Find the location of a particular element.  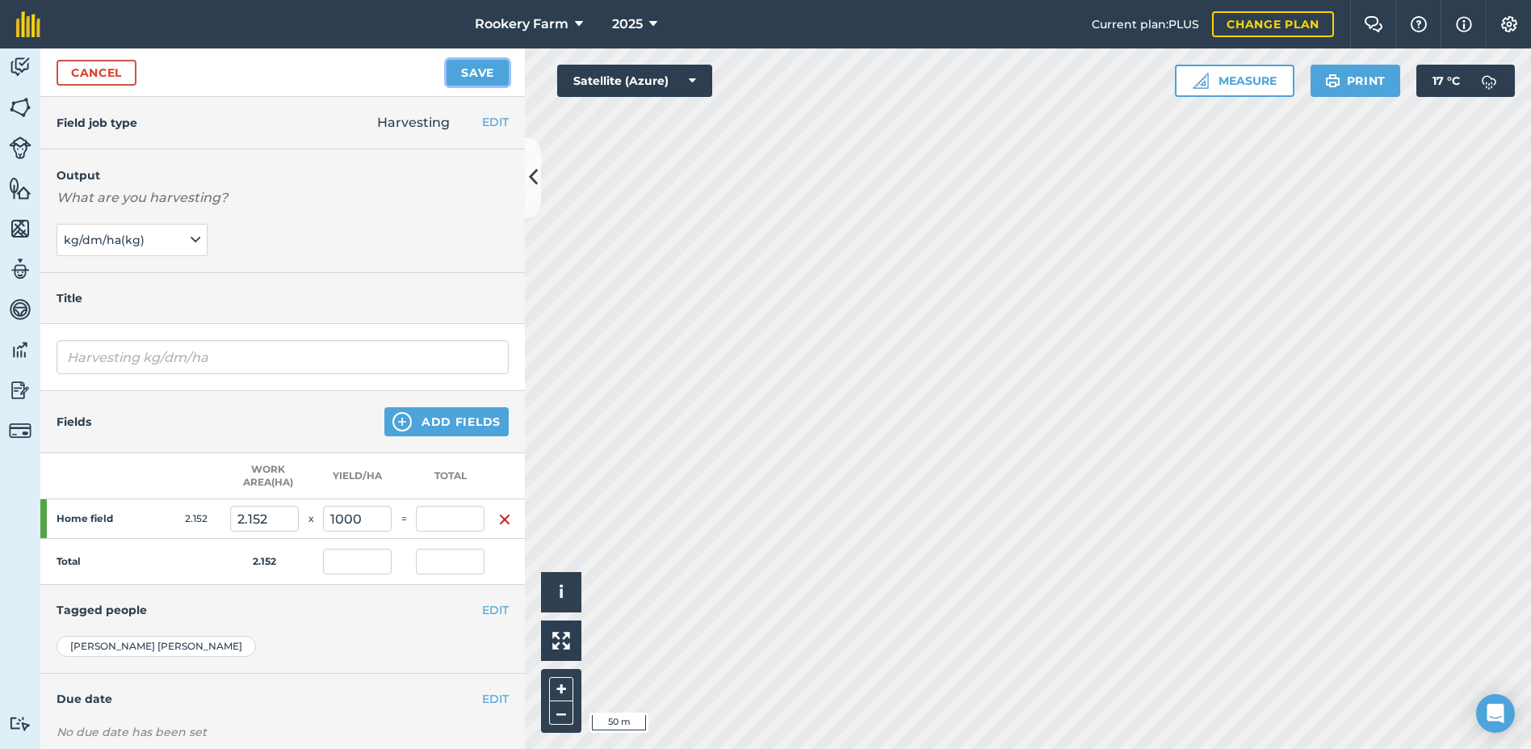

input: What needs doing? is located at coordinates (283, 357).